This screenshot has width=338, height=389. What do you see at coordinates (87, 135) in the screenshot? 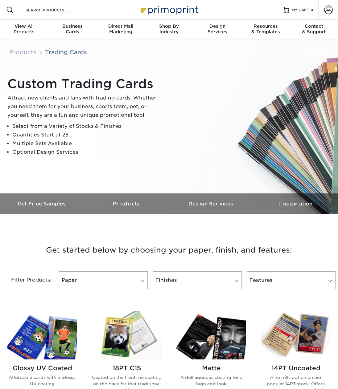
I see `li: Quantities Start at 25` at bounding box center [87, 135].